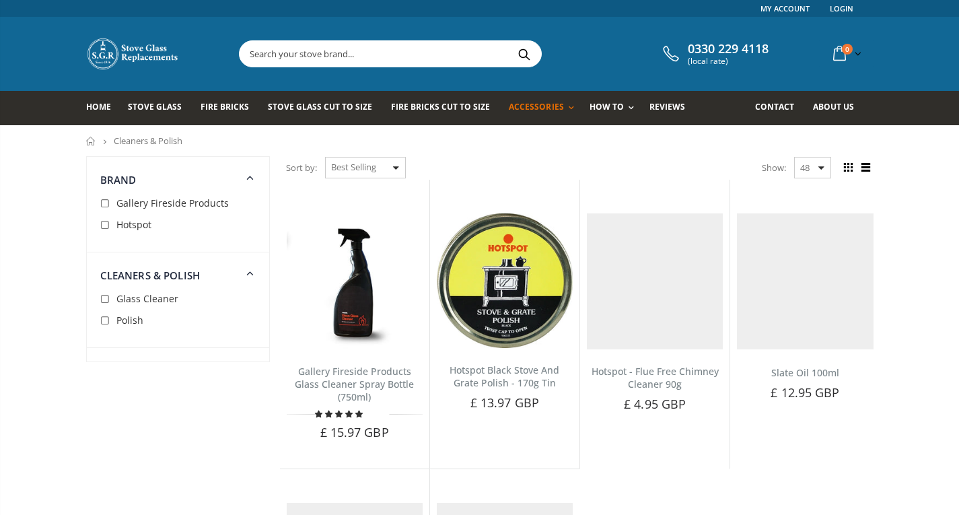 Image resolution: width=959 pixels, height=515 pixels. I want to click on span: Sort by:, so click(301, 167).